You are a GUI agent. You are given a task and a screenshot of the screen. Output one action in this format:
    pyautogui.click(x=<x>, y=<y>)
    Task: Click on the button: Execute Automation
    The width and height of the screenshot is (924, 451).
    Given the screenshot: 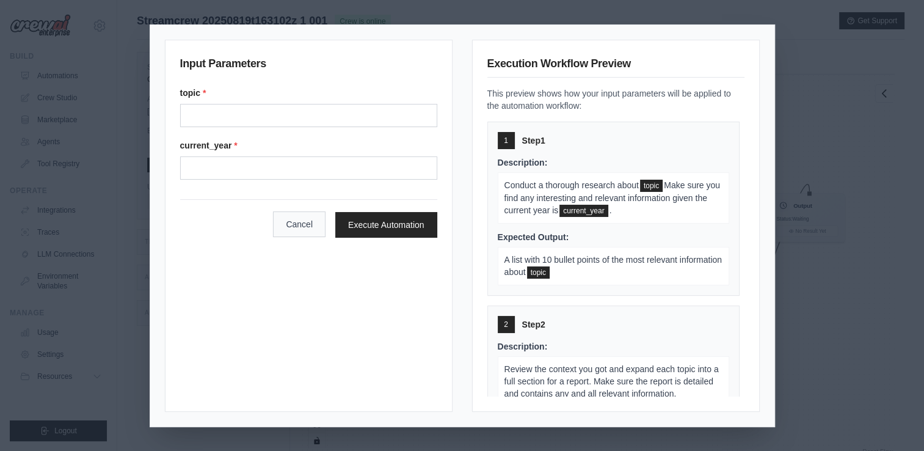 What is the action you would take?
    pyautogui.click(x=386, y=225)
    